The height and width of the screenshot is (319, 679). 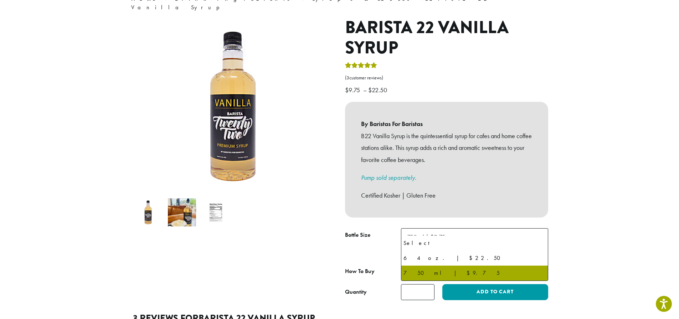 I want to click on p: Certified Kosher | Gluten Free, so click(x=447, y=196).